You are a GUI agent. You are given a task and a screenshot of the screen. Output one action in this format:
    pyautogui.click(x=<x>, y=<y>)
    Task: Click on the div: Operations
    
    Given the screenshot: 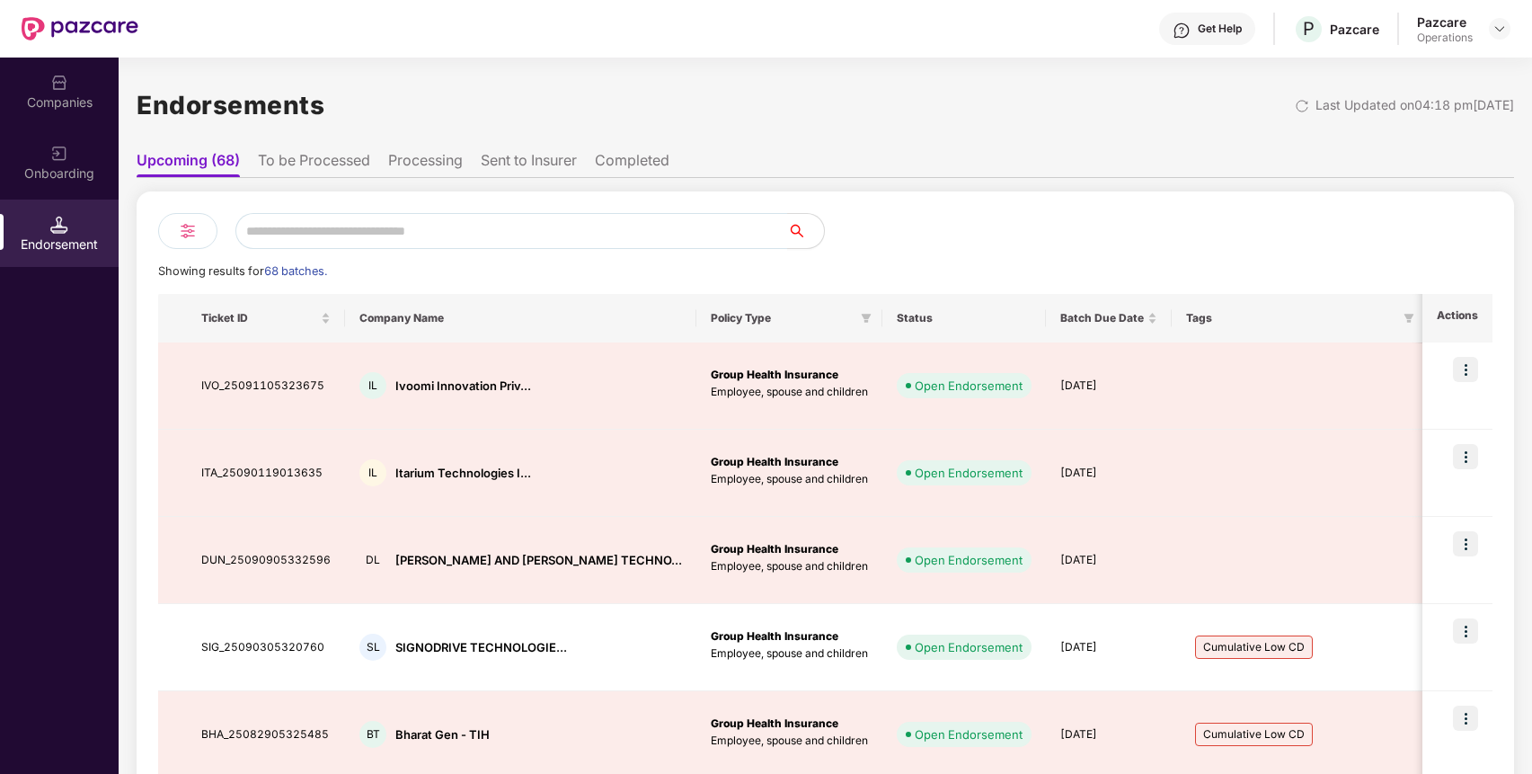 What is the action you would take?
    pyautogui.click(x=1445, y=38)
    